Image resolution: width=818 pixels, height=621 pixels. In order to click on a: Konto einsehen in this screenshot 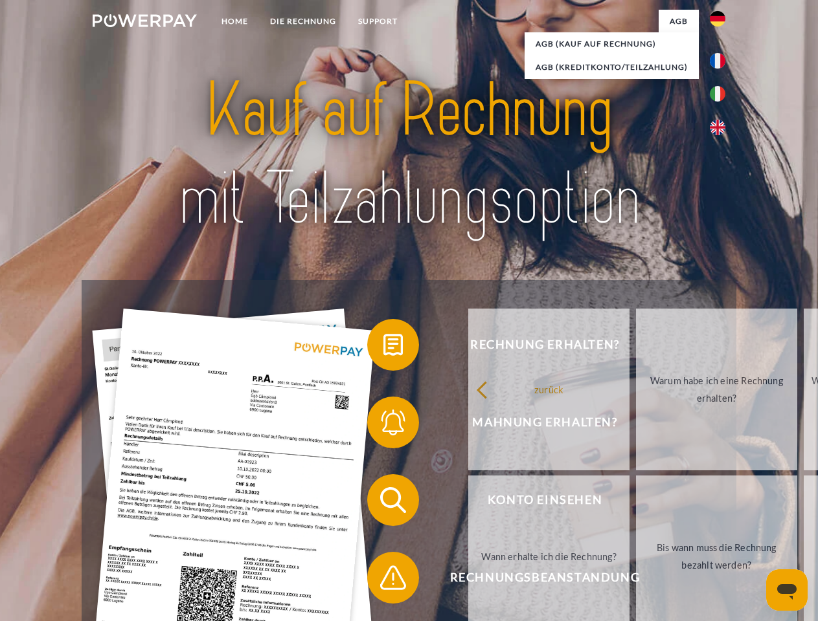, I will do `click(535, 500)`.